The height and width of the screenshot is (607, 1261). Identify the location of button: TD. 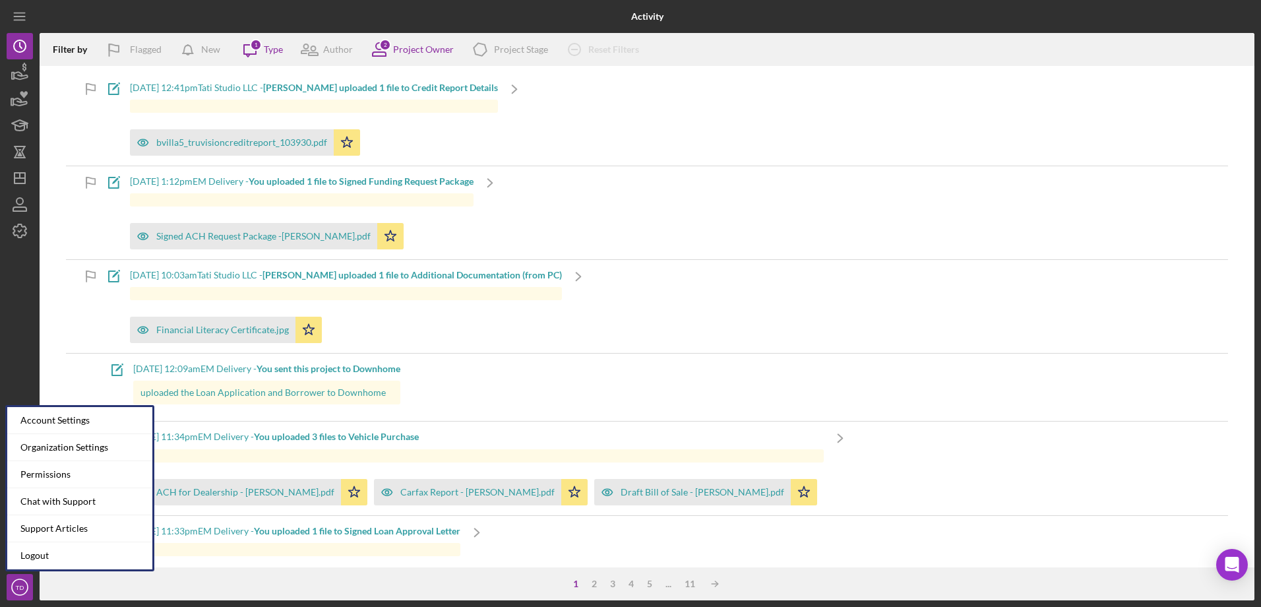
(20, 587).